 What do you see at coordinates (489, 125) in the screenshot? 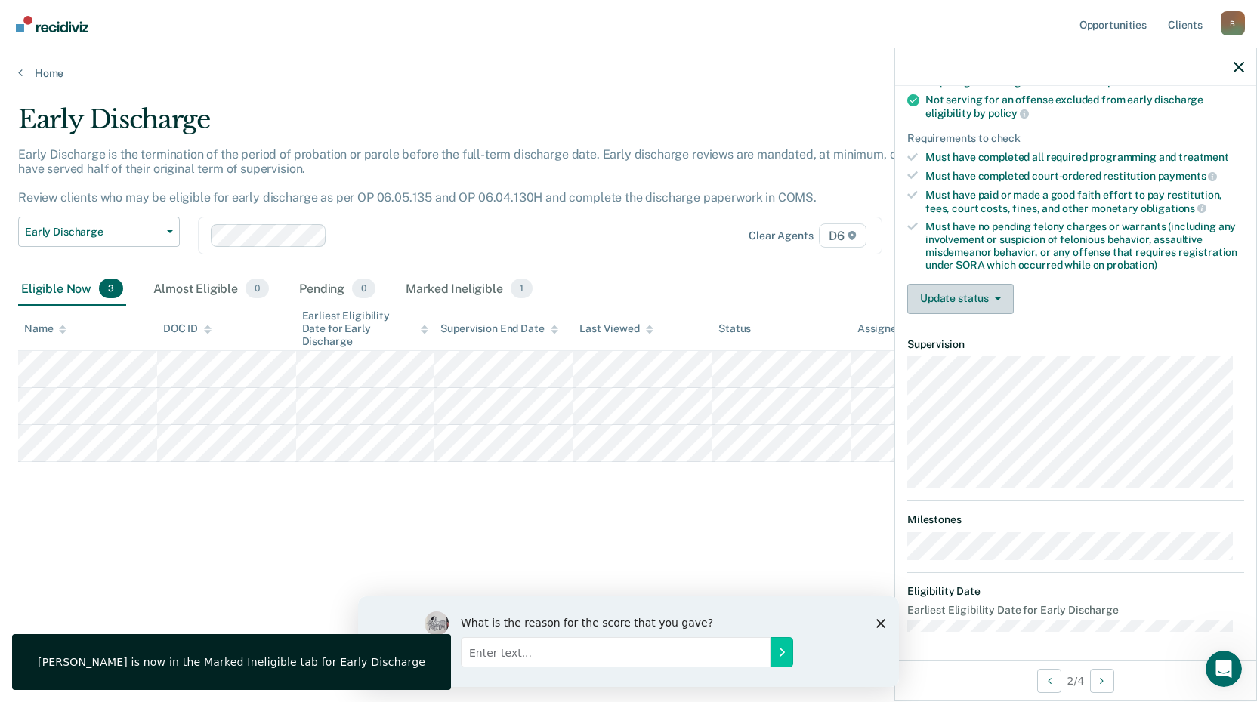
I see `div: Early Discharge` at bounding box center [489, 125].